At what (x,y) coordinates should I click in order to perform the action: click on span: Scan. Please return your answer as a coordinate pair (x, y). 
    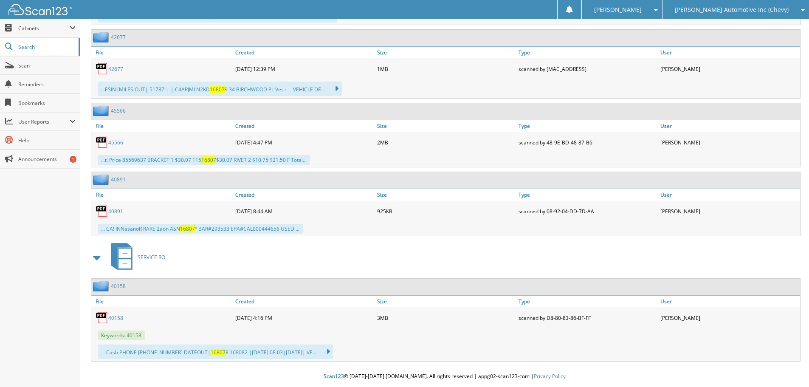
    Looking at the image, I should click on (47, 65).